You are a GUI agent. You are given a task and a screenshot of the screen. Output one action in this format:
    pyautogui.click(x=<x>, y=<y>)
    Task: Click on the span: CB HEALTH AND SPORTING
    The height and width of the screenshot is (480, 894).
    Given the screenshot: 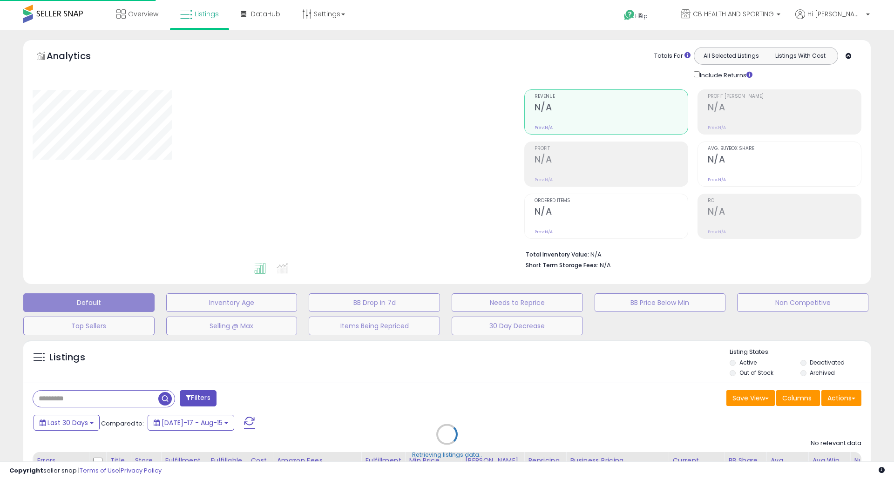 What is the action you would take?
    pyautogui.click(x=733, y=14)
    